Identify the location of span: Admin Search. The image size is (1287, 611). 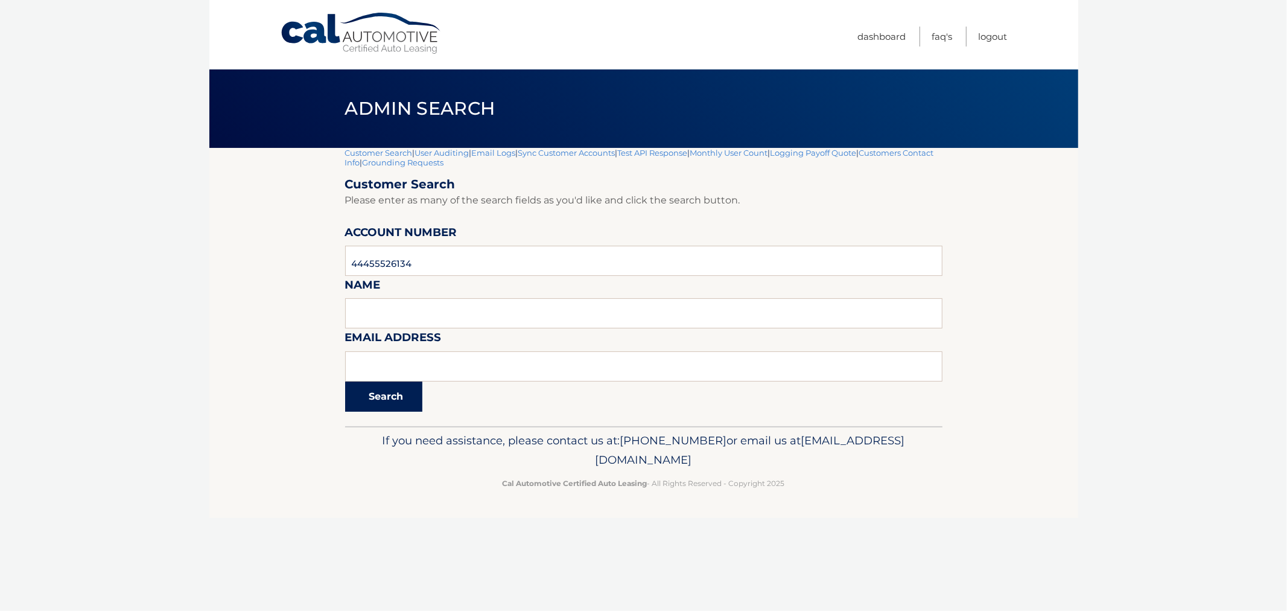
(420, 108).